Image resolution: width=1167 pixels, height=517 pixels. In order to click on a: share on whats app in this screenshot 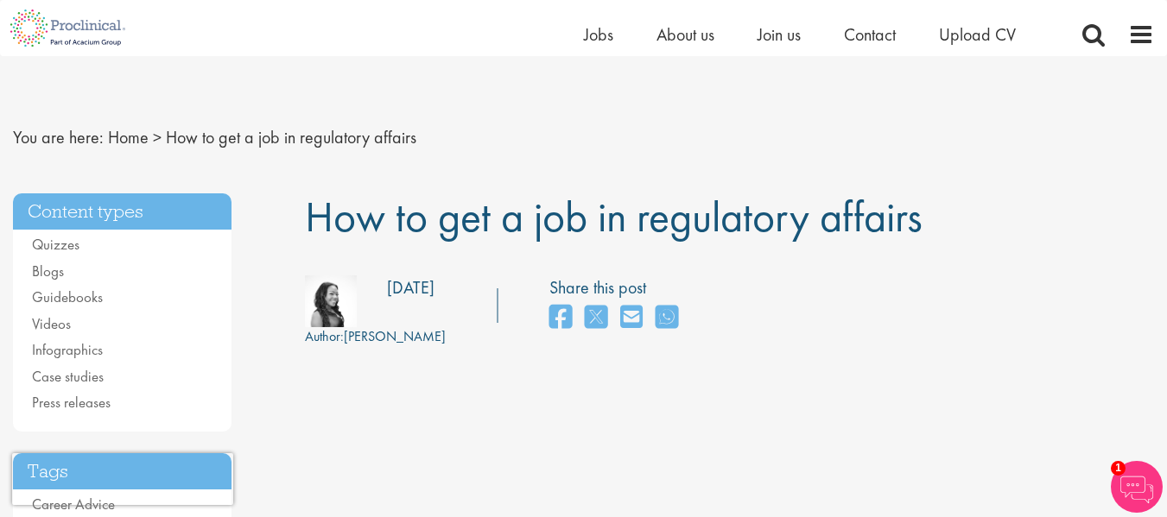, I will do `click(667, 318)`.